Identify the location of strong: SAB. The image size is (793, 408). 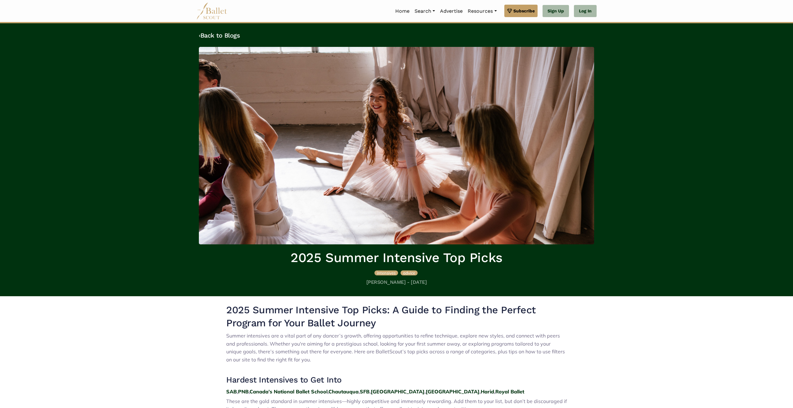
(231, 392).